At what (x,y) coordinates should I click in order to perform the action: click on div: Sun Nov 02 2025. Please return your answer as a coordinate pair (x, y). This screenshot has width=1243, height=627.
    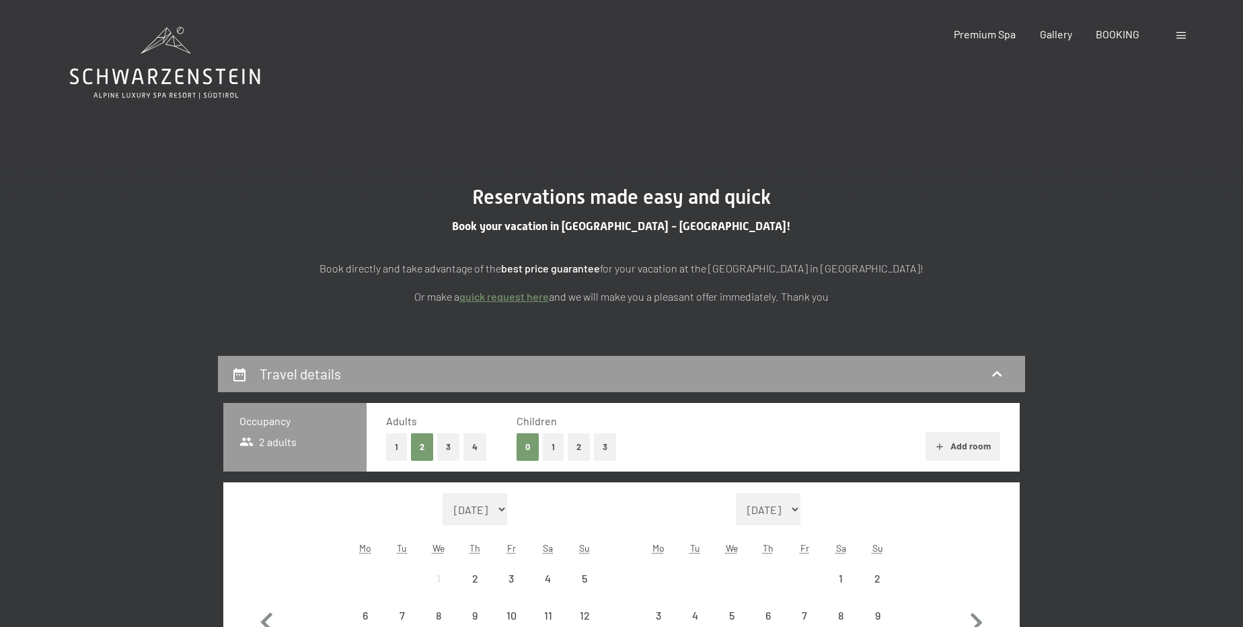
    Looking at the image, I should click on (878, 578).